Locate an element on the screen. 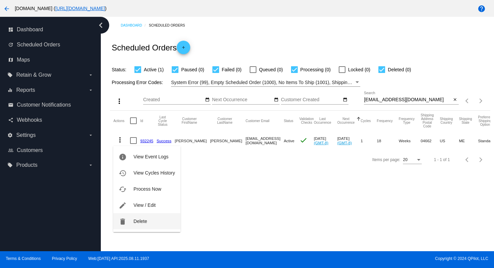 The height and width of the screenshot is (268, 494). span: View Cycles History is located at coordinates (154, 173).